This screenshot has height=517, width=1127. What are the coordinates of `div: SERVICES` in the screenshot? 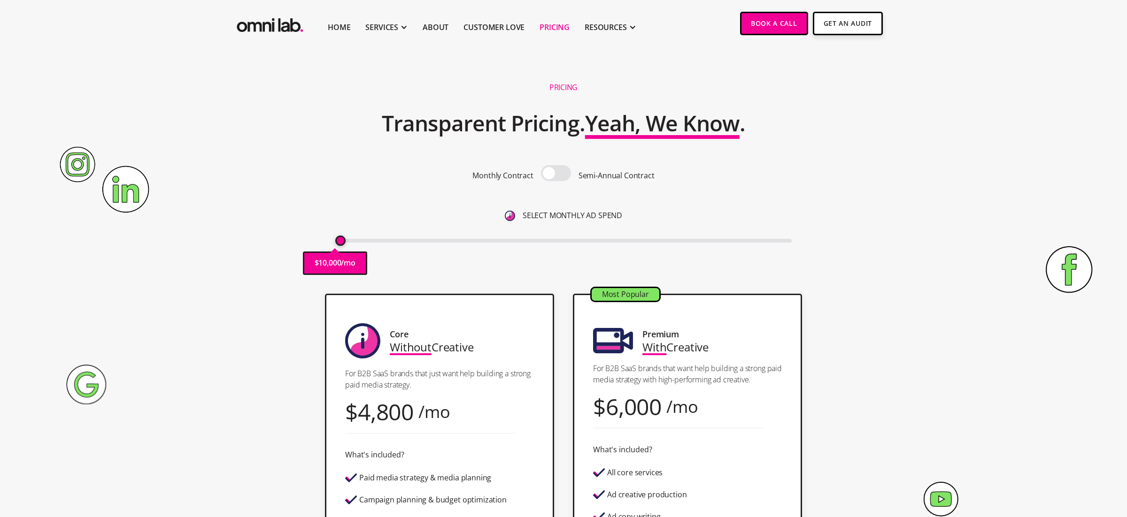 It's located at (382, 27).